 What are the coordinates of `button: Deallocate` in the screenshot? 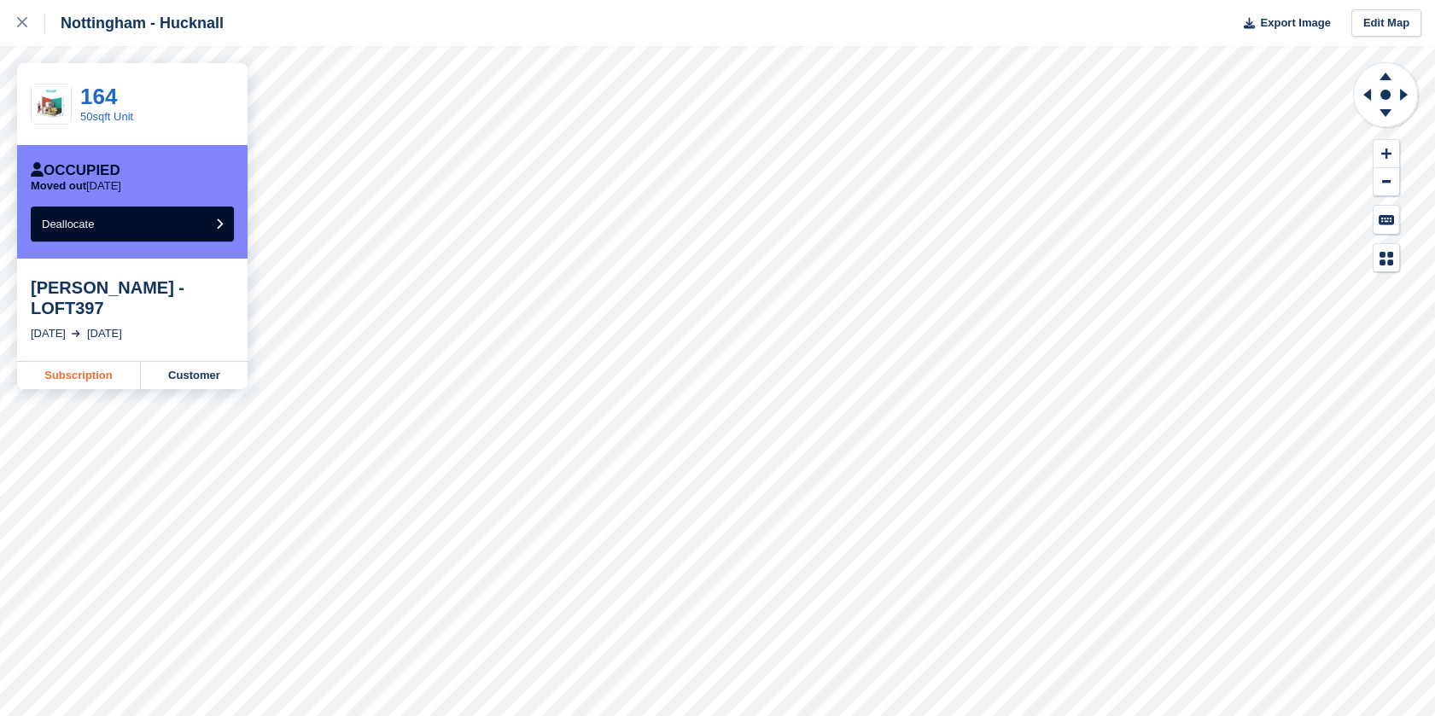 It's located at (132, 224).